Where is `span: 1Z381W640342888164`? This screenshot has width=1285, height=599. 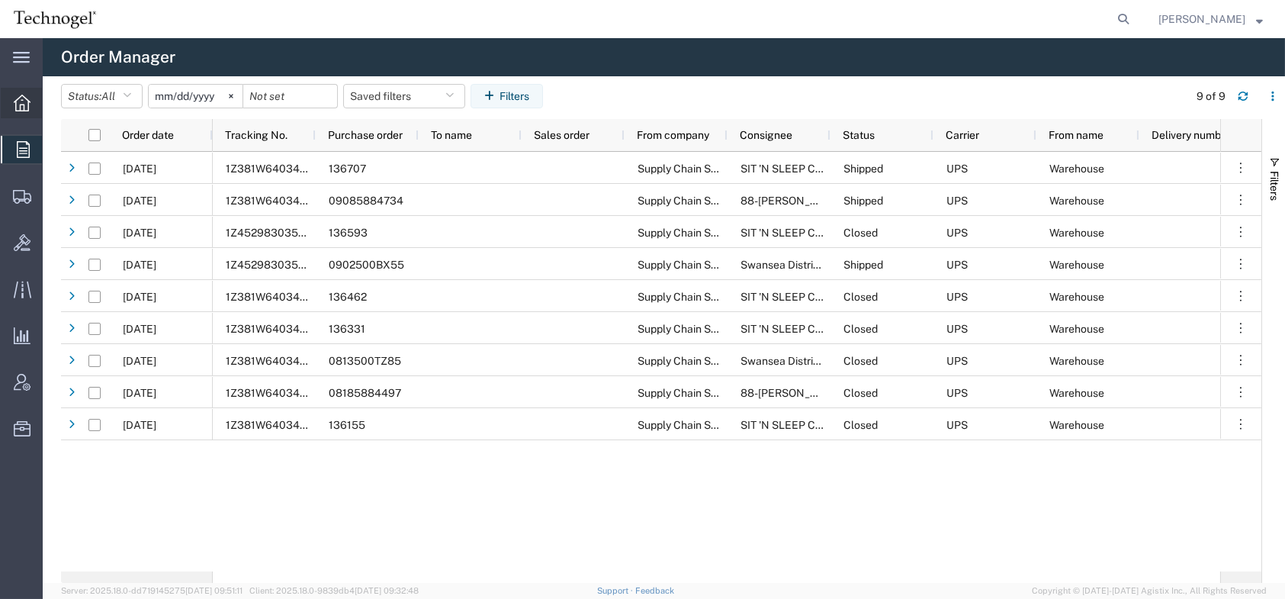
span: 1Z381W640342888164 is located at coordinates (285, 425).